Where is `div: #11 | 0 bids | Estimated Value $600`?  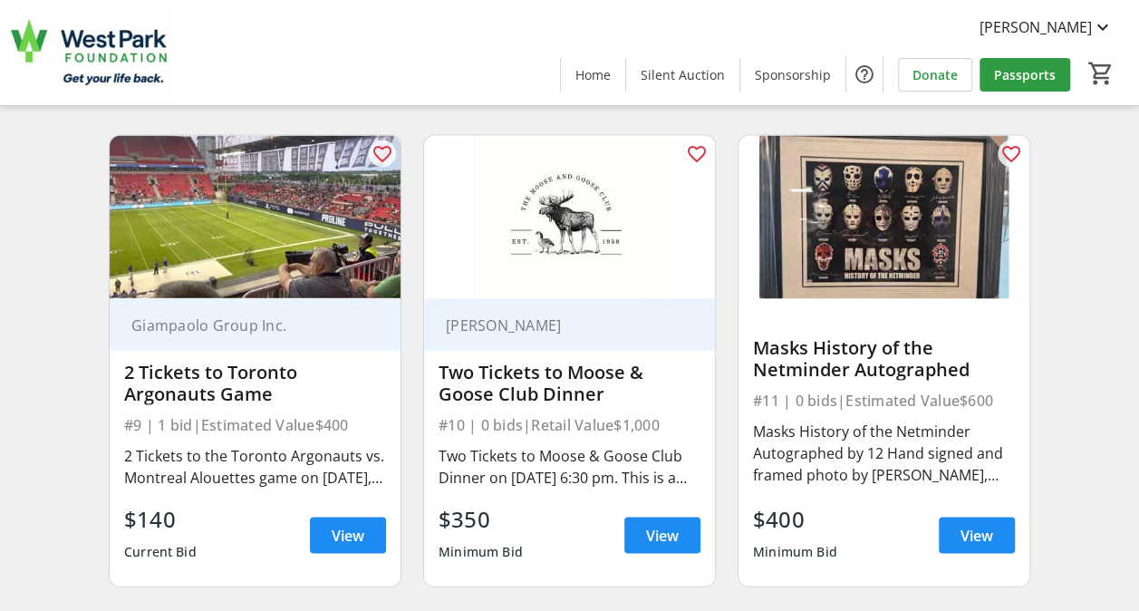
div: #11 | 0 bids | Estimated Value $600 is located at coordinates (884, 400).